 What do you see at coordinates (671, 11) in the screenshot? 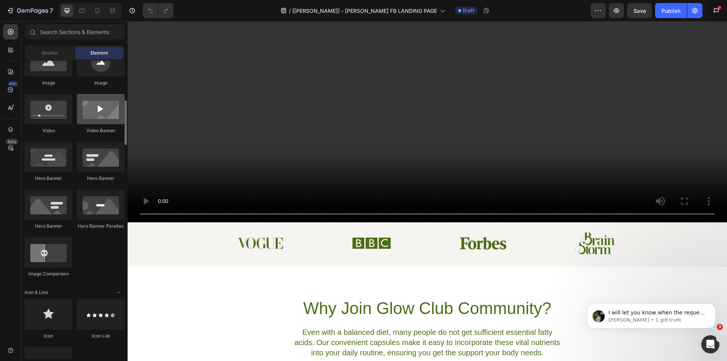
I see `div: Publish` at bounding box center [671, 11].